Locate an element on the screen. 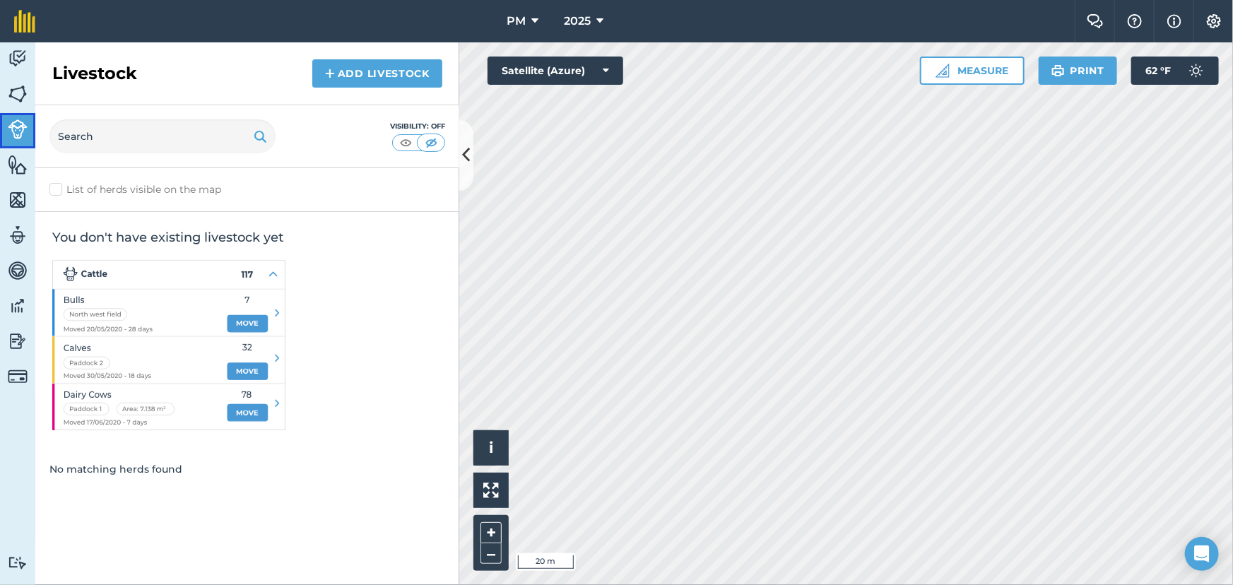 Image resolution: width=1233 pixels, height=585 pixels. input: Search is located at coordinates (162, 136).